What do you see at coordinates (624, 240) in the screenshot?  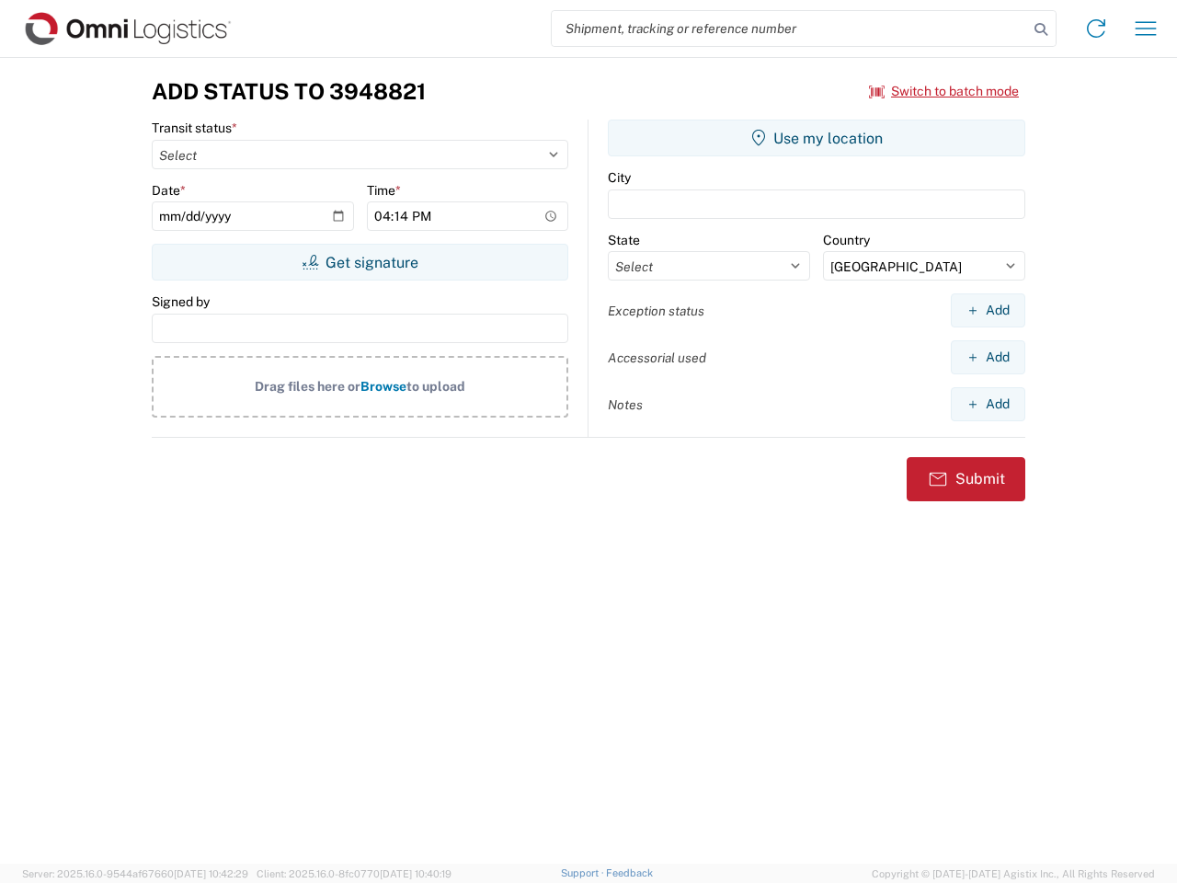 I see `label: State` at bounding box center [624, 240].